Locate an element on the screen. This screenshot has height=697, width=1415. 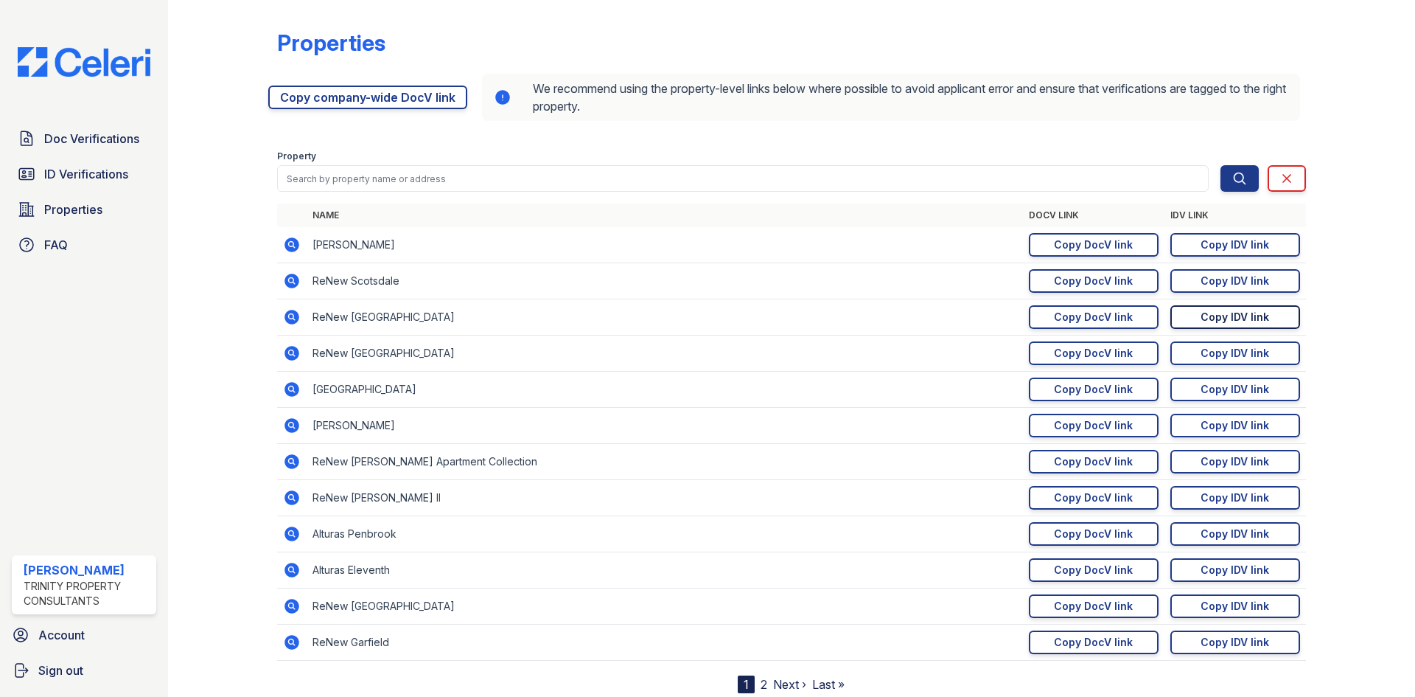
div: Properties is located at coordinates (331, 43).